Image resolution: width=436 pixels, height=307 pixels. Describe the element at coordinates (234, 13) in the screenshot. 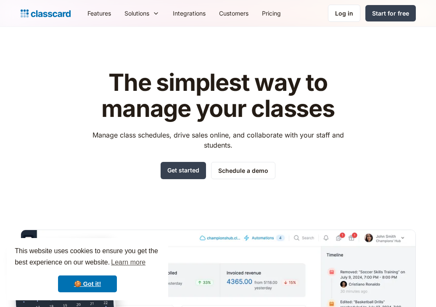

I see `a: Customers` at that location.